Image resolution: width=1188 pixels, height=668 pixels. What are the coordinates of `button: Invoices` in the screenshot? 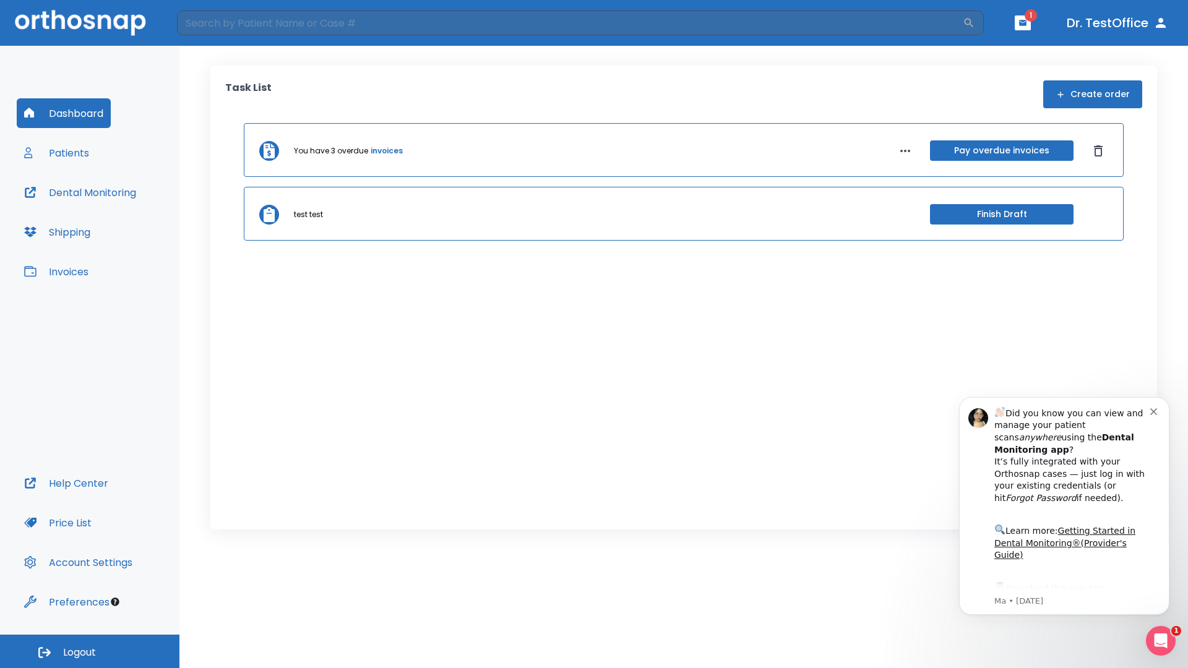 It's located at (56, 272).